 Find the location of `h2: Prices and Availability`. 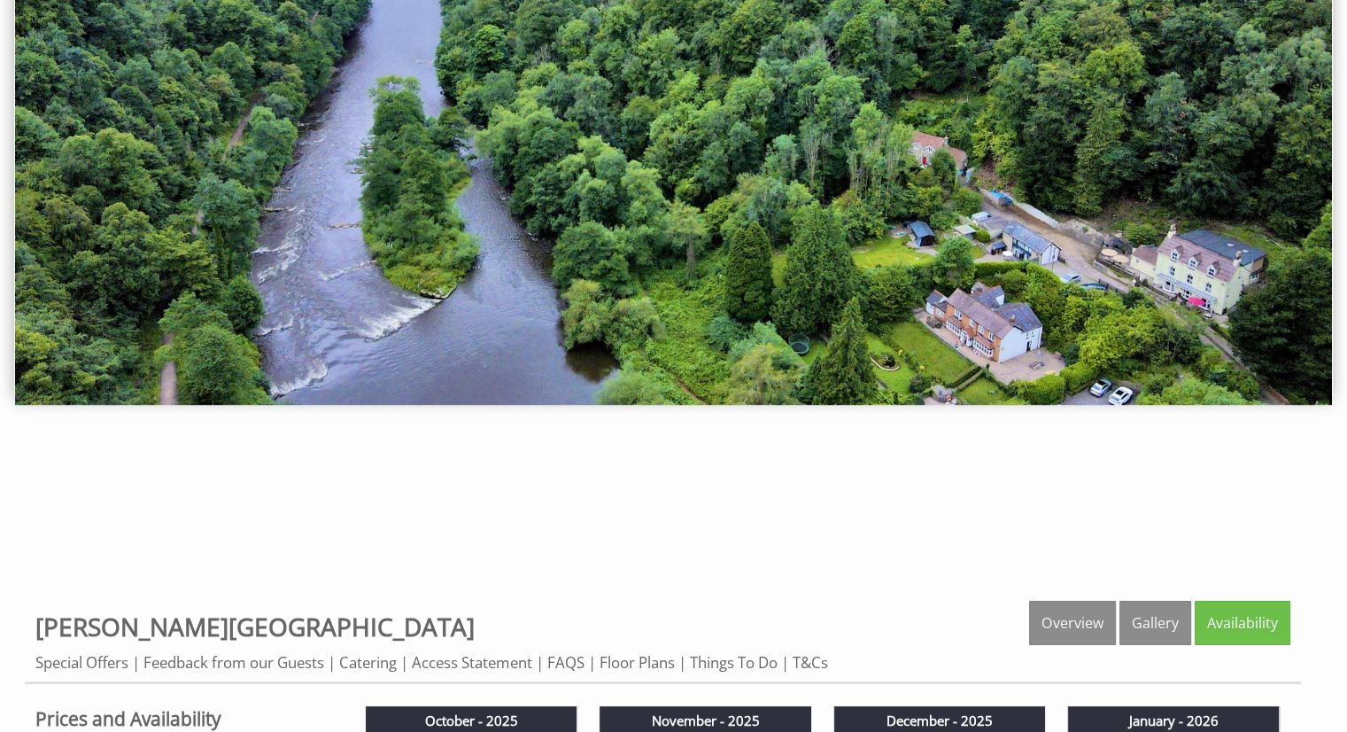

h2: Prices and Availability is located at coordinates (184, 718).